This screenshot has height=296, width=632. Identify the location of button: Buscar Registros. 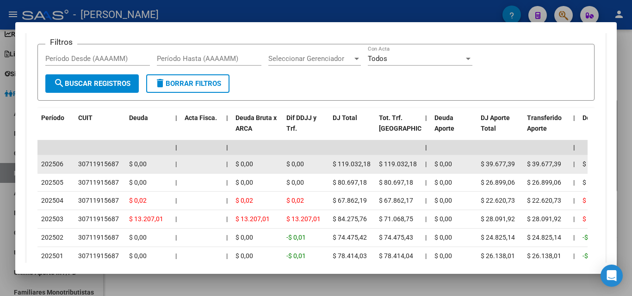
(92, 84).